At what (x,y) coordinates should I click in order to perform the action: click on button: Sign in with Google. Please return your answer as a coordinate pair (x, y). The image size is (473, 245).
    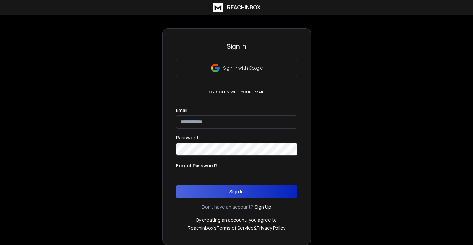
    Looking at the image, I should click on (237, 68).